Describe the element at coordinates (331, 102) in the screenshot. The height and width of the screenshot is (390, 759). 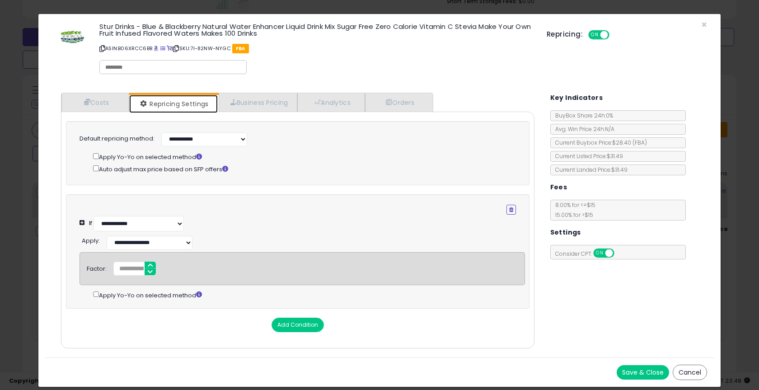
I see `a: Analytics` at that location.